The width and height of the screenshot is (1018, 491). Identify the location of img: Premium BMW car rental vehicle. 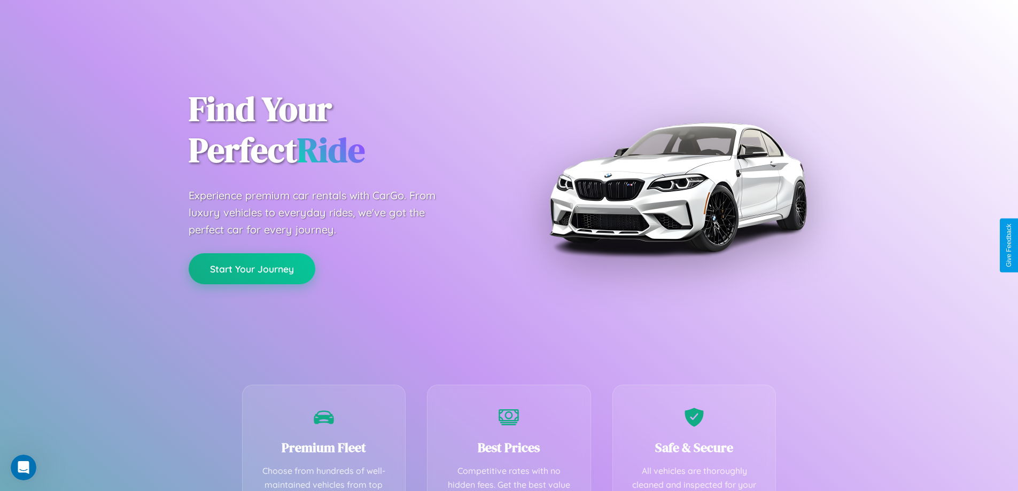
(678, 187).